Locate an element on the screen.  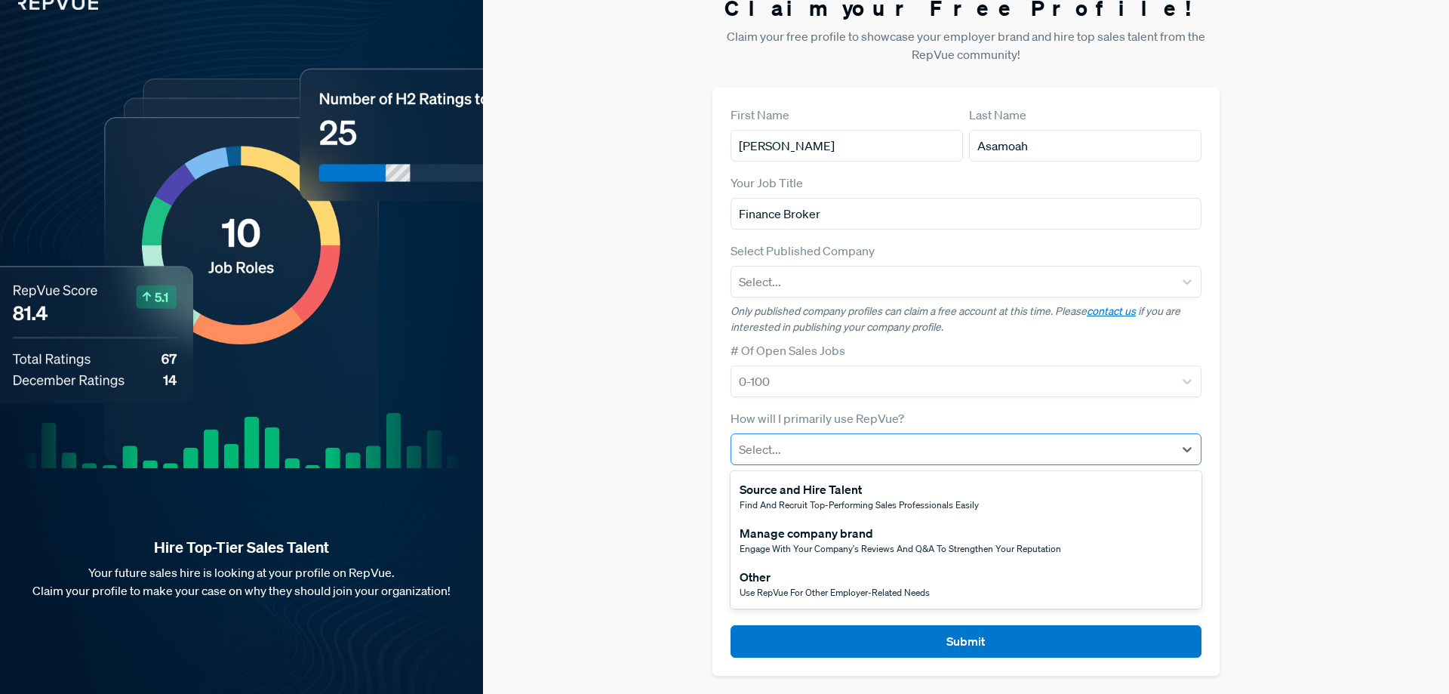
p: Claim your free profile to showcase your employer brand and hire top sales talent from the RepVue... is located at coordinates (966, 45).